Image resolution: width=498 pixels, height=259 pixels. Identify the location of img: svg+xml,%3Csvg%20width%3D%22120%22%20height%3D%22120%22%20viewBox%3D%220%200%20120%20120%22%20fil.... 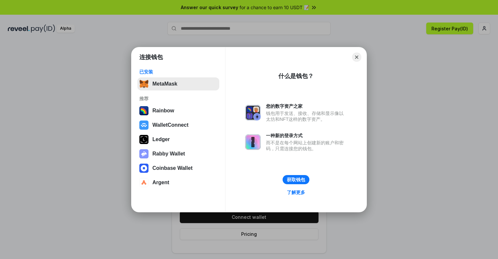
(144, 111).